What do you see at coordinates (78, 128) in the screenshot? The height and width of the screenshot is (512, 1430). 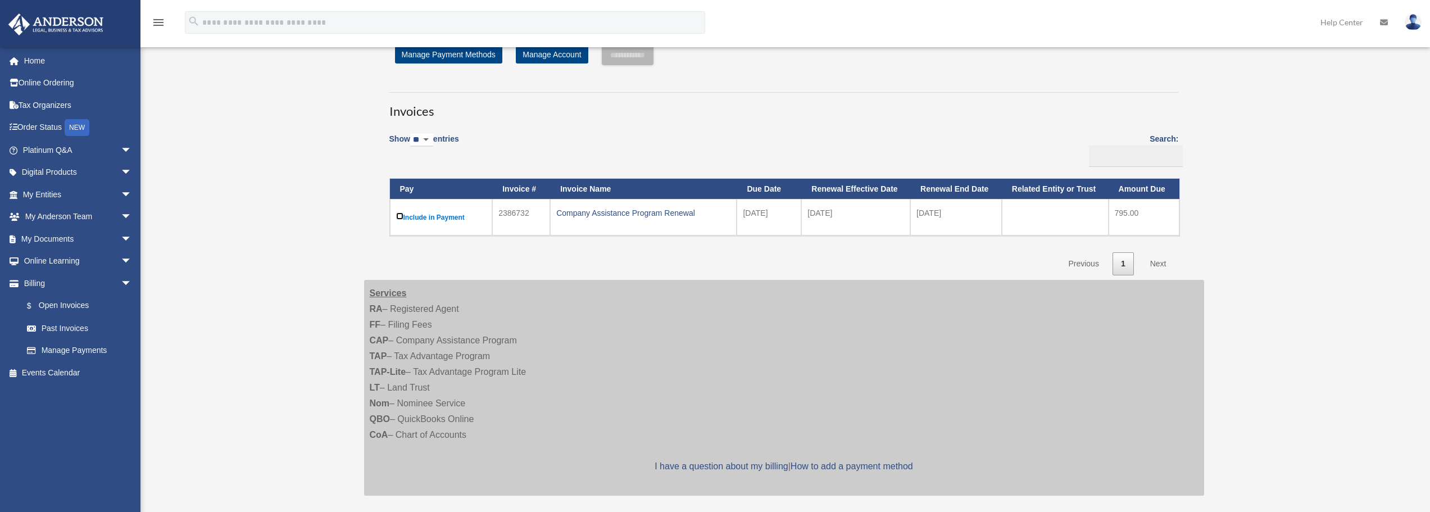 I see `a: Order StatusNEW` at bounding box center [78, 128].